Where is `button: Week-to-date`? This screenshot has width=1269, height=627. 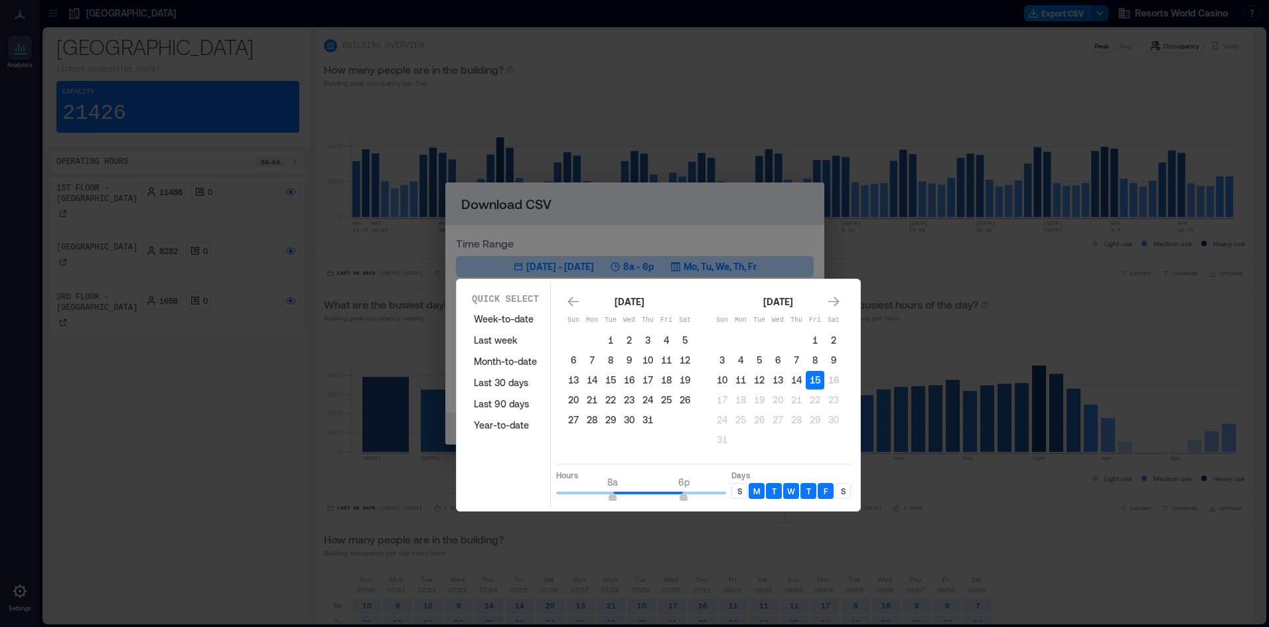
button: Week-to-date is located at coordinates (505, 319).